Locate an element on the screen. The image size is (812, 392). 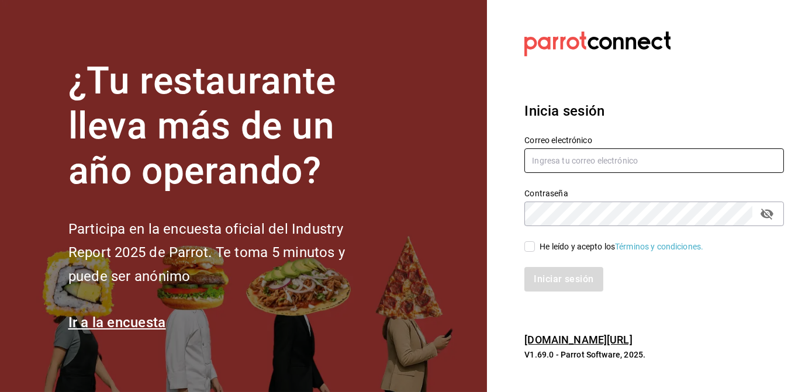
div: He leído y acepto los is located at coordinates (621, 247).